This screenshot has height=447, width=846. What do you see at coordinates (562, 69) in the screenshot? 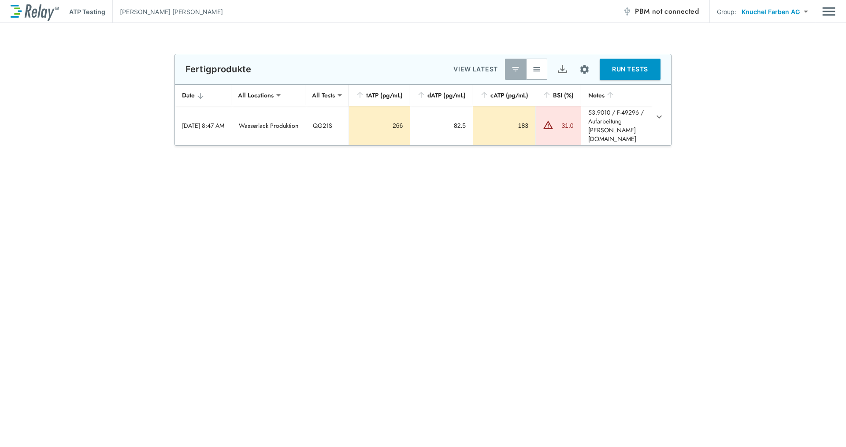
I see `button: Export` at bounding box center [562, 69].